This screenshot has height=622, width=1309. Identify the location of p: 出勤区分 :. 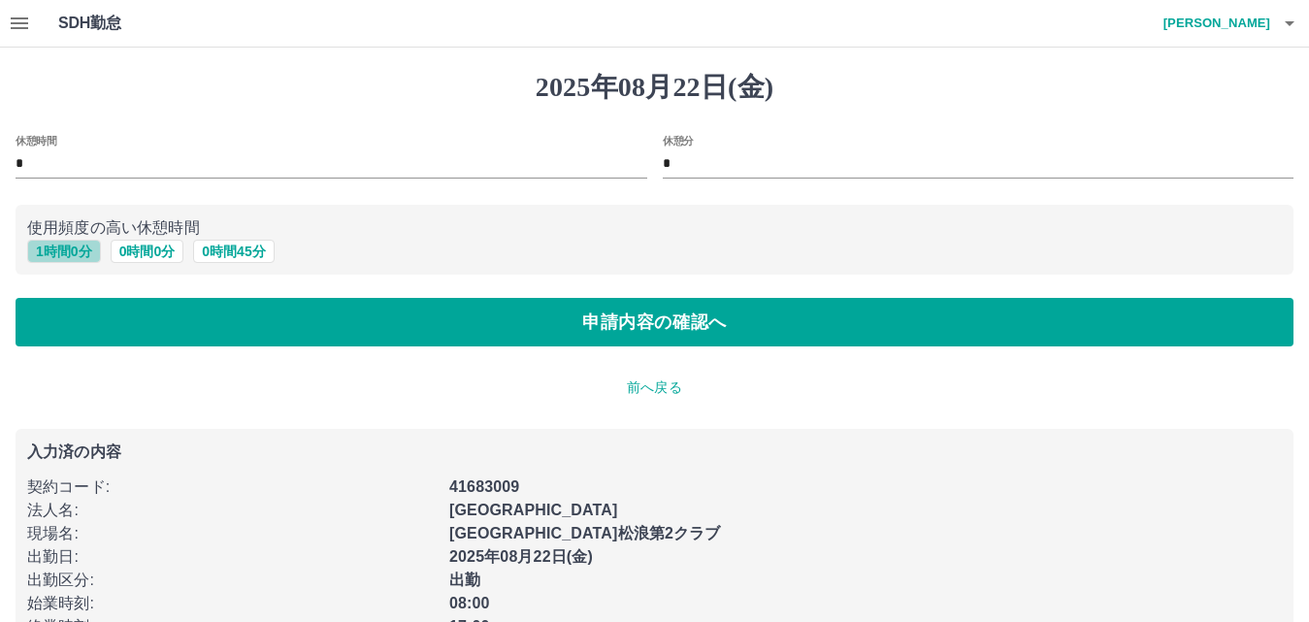
(232, 580).